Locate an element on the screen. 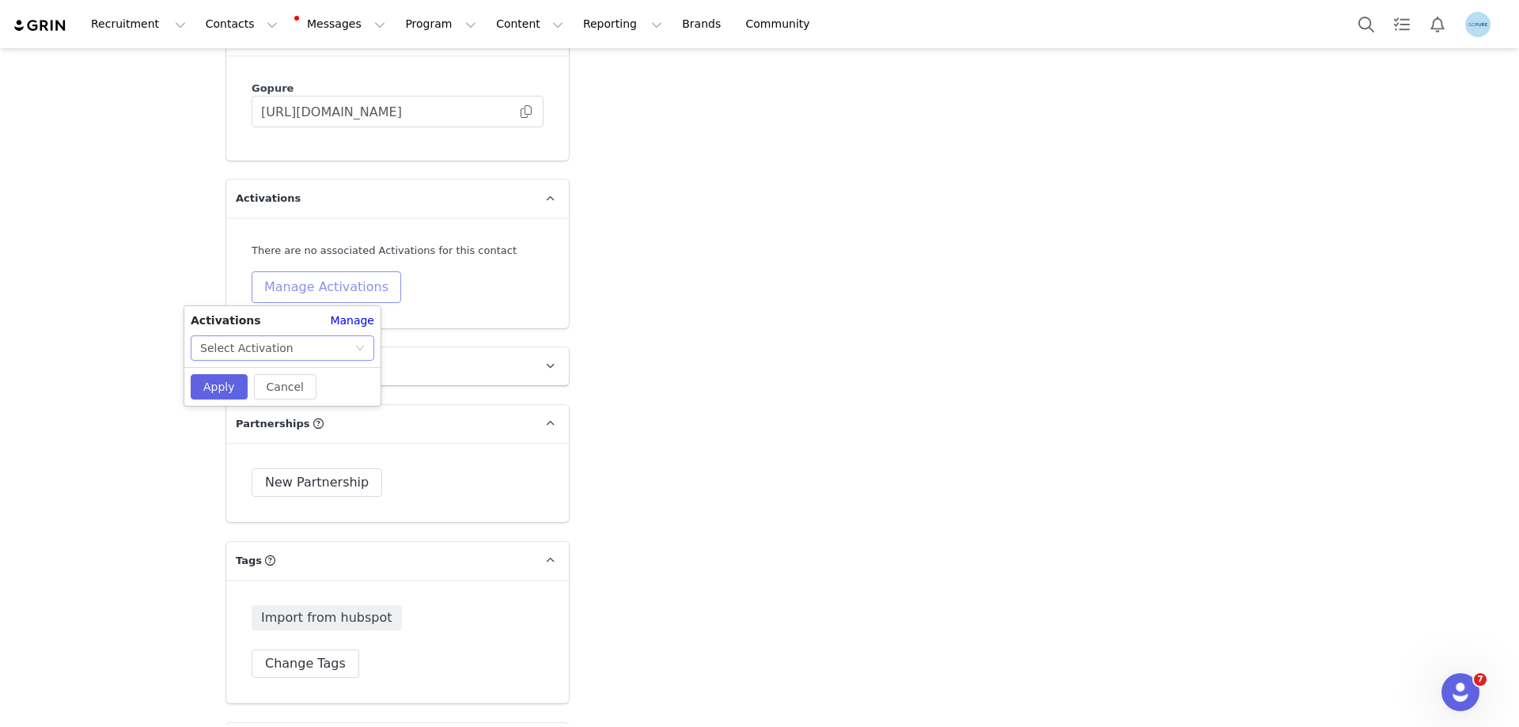 The image size is (1519, 727). div: There are no associated Activations for this contact is located at coordinates (397, 251).